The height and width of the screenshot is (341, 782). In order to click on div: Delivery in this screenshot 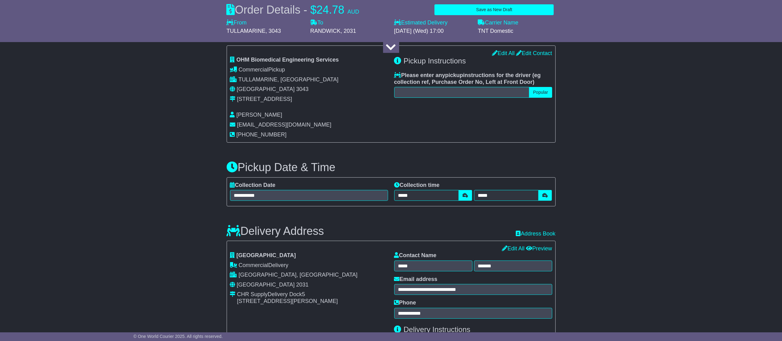, I will do `click(309, 265)`.